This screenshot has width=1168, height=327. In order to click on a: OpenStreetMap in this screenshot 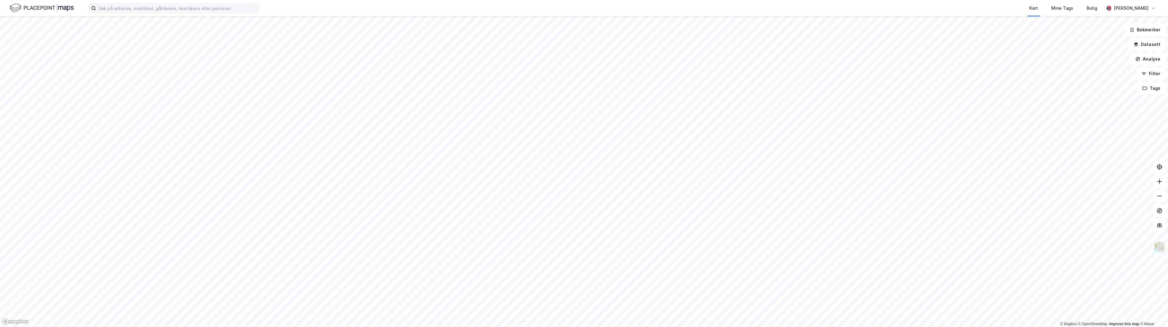, I will do `click(1093, 324)`.